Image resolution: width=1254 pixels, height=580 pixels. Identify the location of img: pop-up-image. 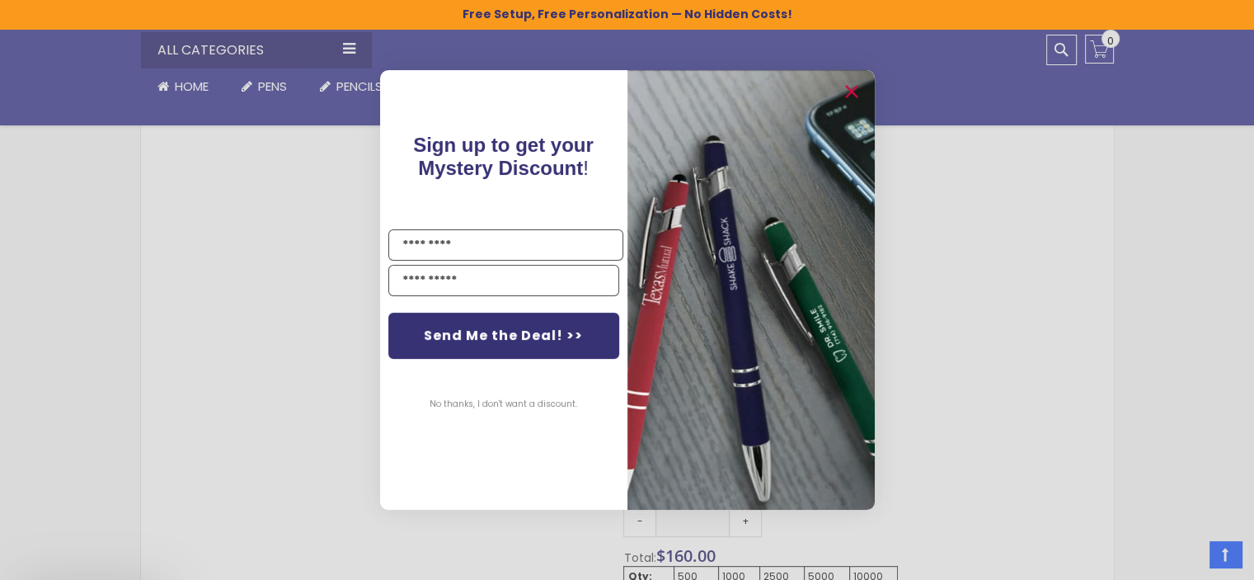
(751, 289).